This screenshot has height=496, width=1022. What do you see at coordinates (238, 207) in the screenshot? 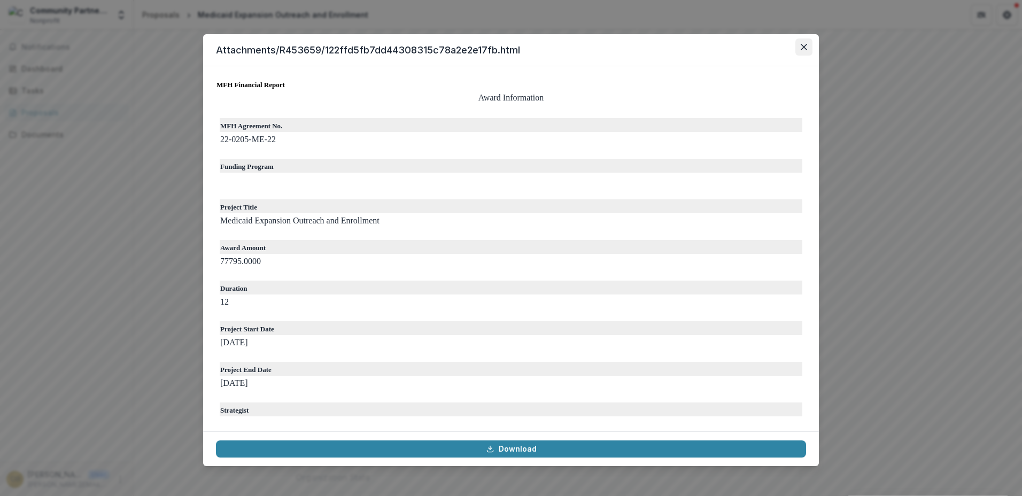
I see `b: Project Title` at bounding box center [238, 207].